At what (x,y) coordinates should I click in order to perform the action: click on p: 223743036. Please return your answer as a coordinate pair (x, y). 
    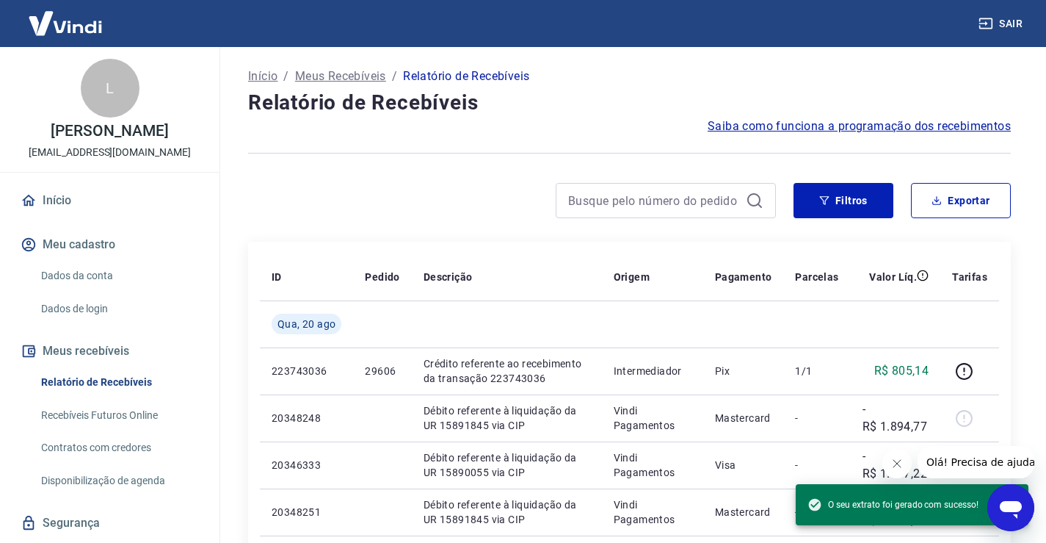
    Looking at the image, I should click on (306, 371).